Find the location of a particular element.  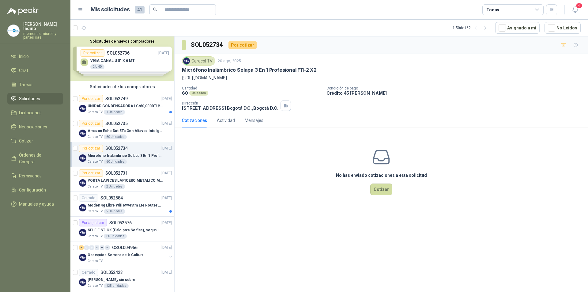

div: 125 Unidades is located at coordinates (116, 286).